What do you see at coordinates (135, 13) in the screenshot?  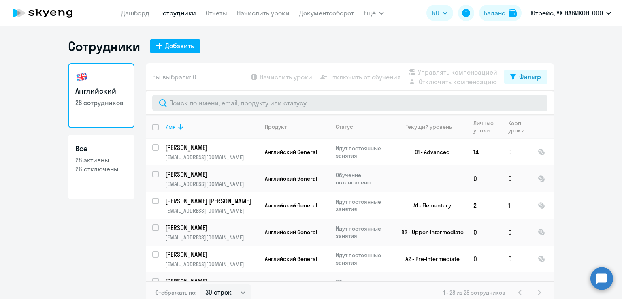 I see `a: Дашборд` at bounding box center [135, 13].